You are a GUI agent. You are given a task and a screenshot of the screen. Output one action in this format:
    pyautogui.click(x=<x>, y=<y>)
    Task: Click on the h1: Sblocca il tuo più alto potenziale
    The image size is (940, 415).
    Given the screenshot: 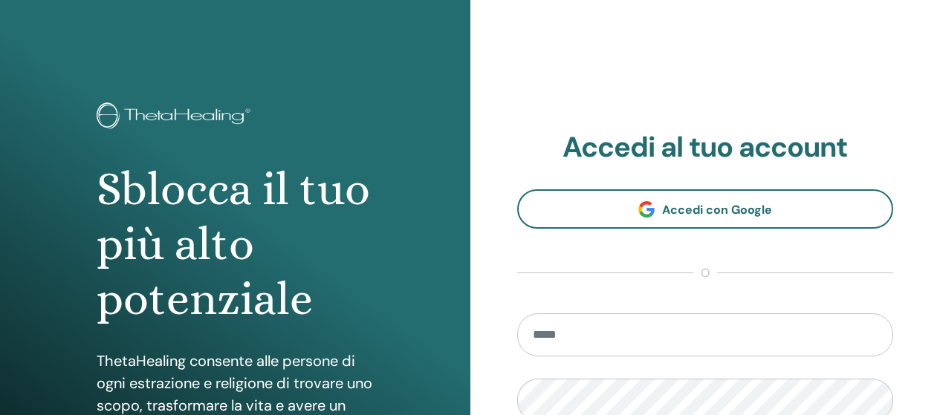 What is the action you would take?
    pyautogui.click(x=235, y=245)
    